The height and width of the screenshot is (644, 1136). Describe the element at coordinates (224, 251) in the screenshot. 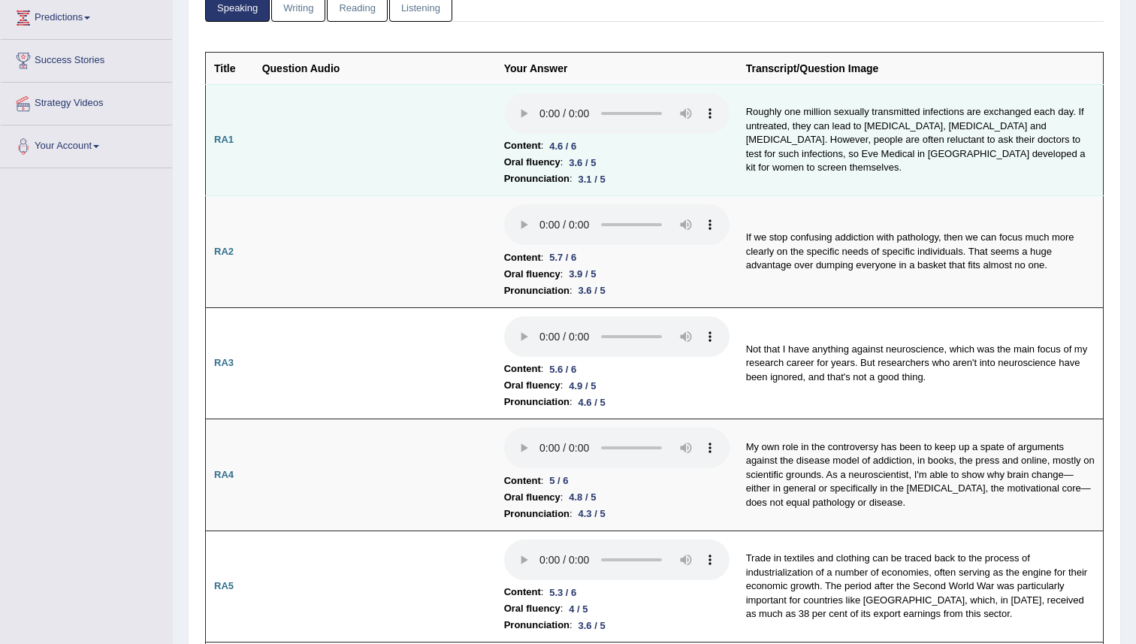

I see `b: RA2` at that location.